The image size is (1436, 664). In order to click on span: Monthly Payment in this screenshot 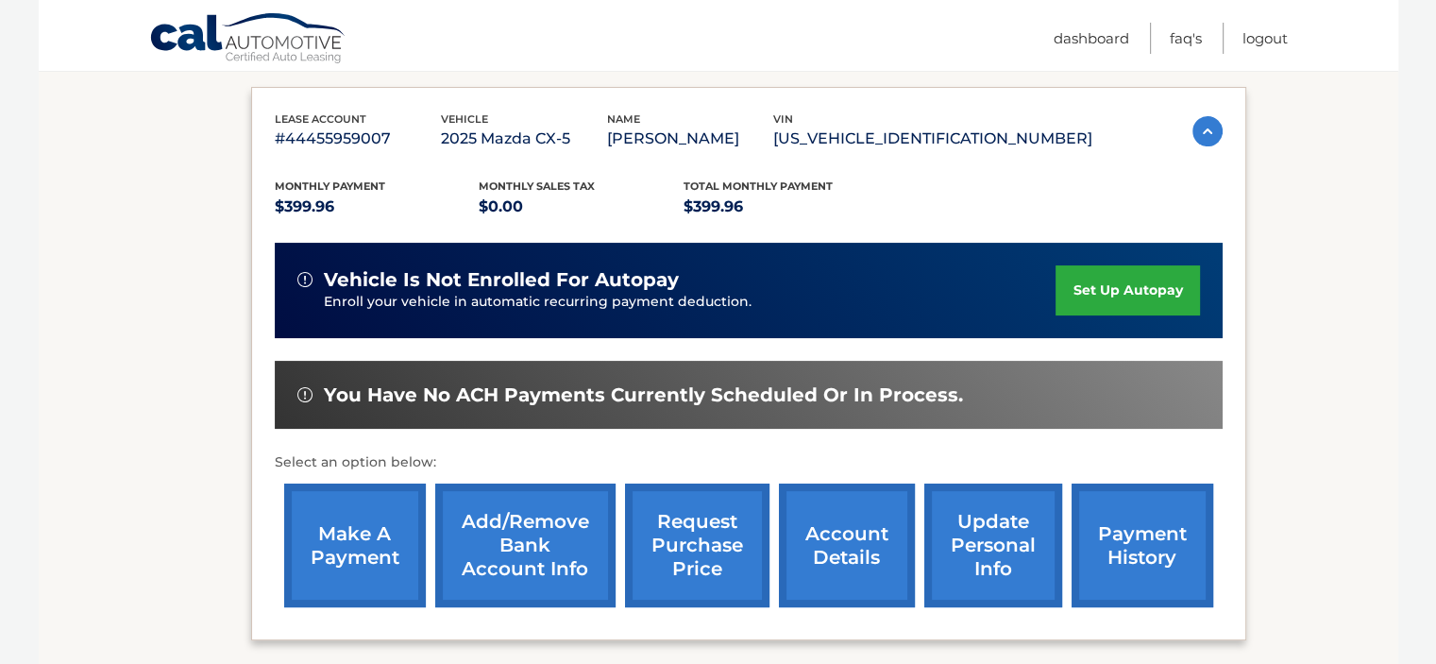, I will do `click(329, 186)`.